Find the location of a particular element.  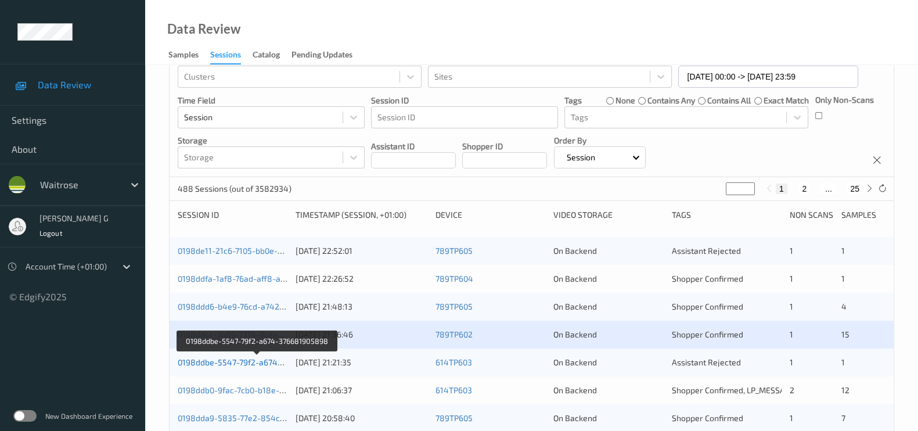

p: Session is located at coordinates (580, 157).